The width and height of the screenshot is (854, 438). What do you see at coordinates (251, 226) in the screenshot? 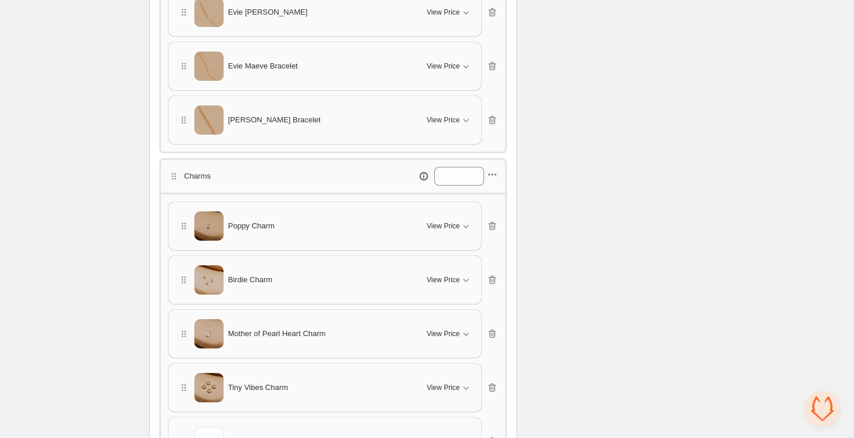
I see `span: Poppy Charm` at bounding box center [251, 226].